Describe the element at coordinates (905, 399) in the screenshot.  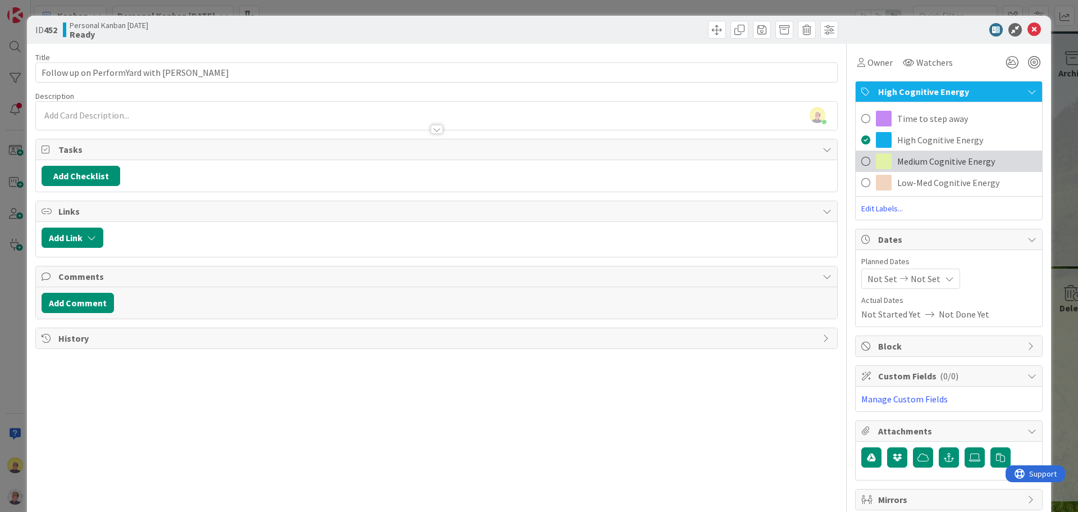
I see `a: Manage Custom Fields` at that location.